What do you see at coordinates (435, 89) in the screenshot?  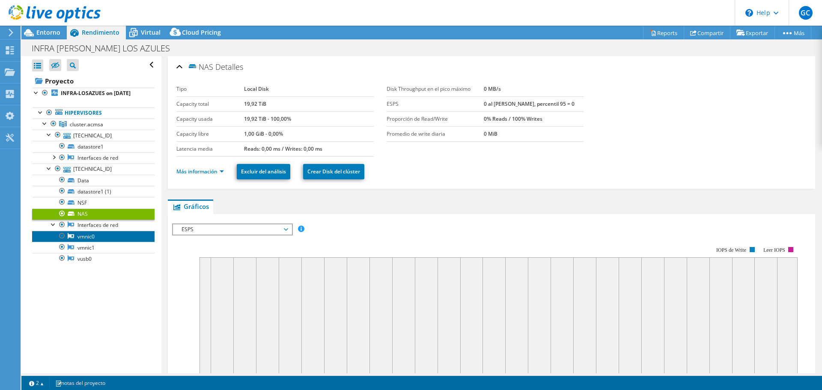 I see `label: Disk Throughput en el pico máximo` at bounding box center [435, 89].